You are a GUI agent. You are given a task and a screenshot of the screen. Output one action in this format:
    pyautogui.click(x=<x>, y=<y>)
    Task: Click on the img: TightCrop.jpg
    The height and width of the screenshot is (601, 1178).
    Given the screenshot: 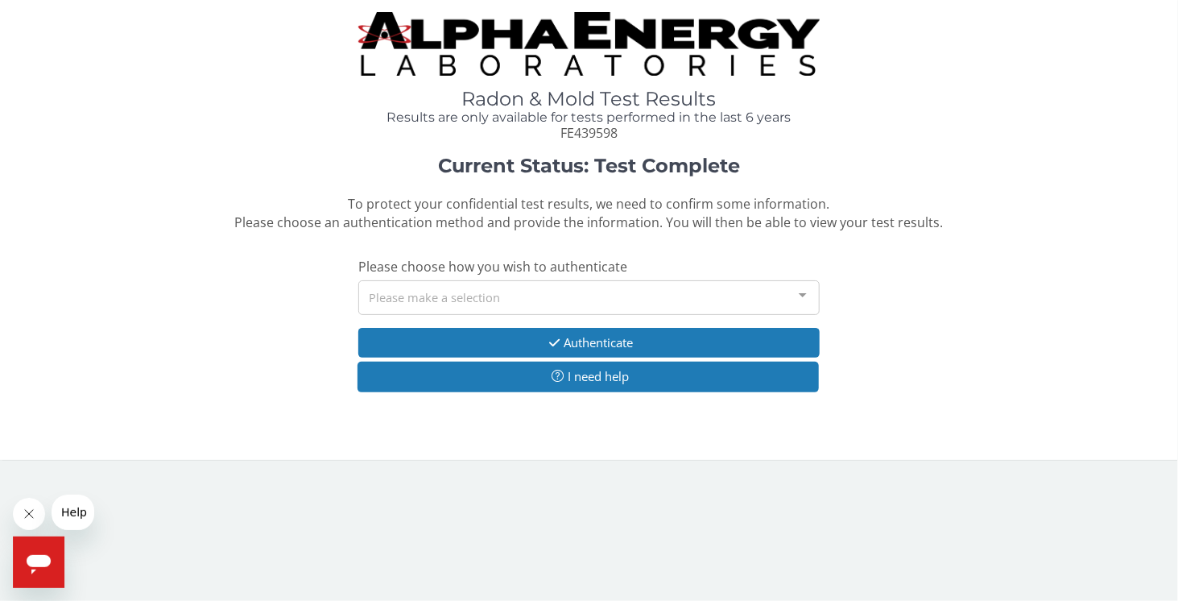 What is the action you would take?
    pyautogui.click(x=589, y=43)
    